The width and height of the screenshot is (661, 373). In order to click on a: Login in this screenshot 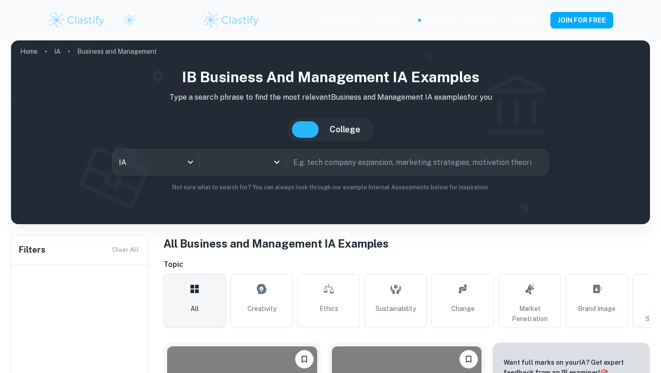, I will do `click(522, 20)`.